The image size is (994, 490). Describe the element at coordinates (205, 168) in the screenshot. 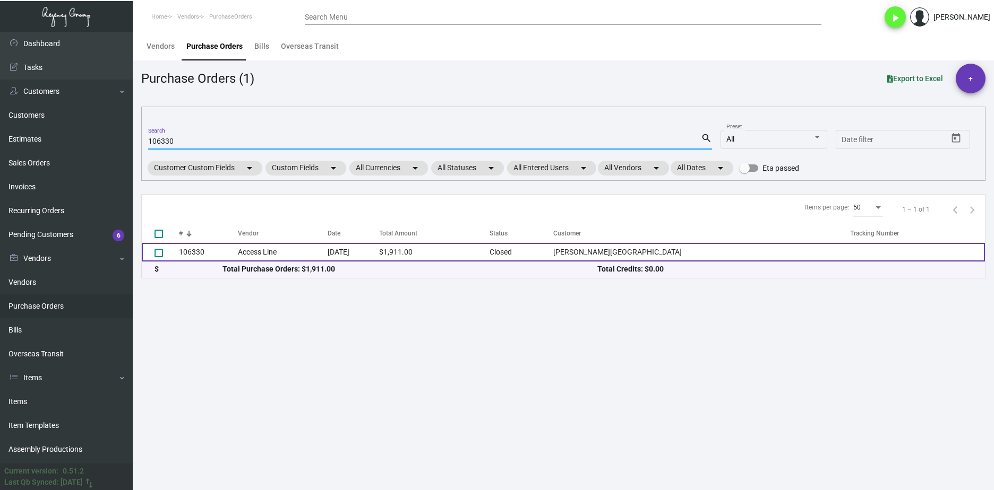

I see `mat-chip: Customer Custom Fields` at that location.